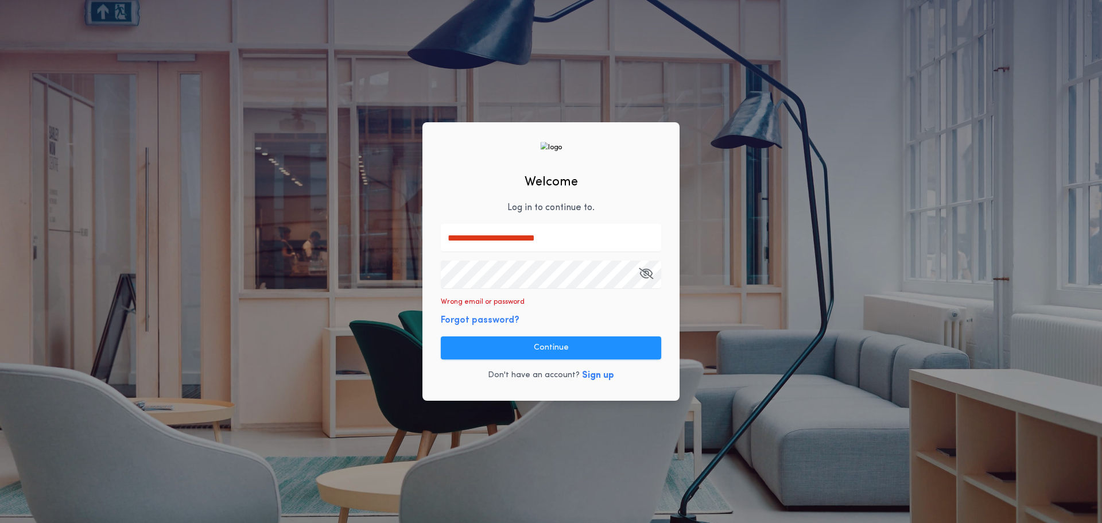 The image size is (1102, 523). What do you see at coordinates (551, 208) in the screenshot?
I see `p: Log in to continue to .` at bounding box center [551, 208].